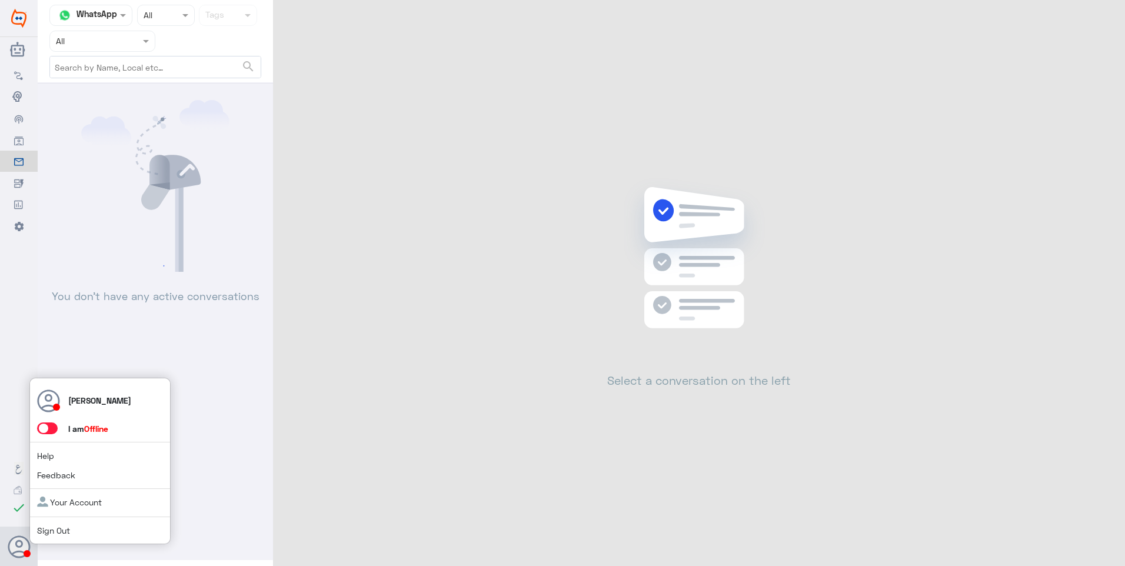  I want to click on img: whatsapp.png, so click(65, 15).